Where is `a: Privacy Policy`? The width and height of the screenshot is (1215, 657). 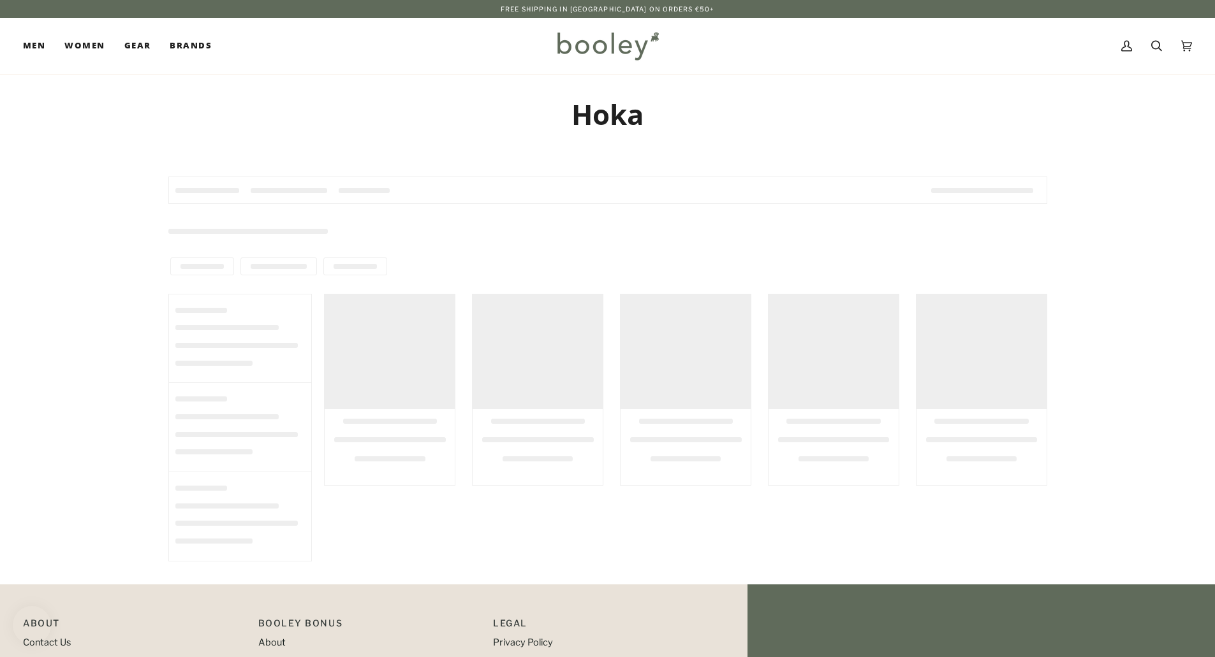 a: Privacy Policy is located at coordinates (523, 643).